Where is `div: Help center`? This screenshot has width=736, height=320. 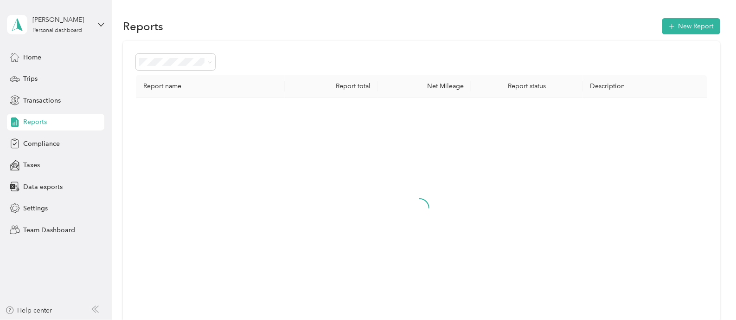
div: Help center is located at coordinates (29, 310).